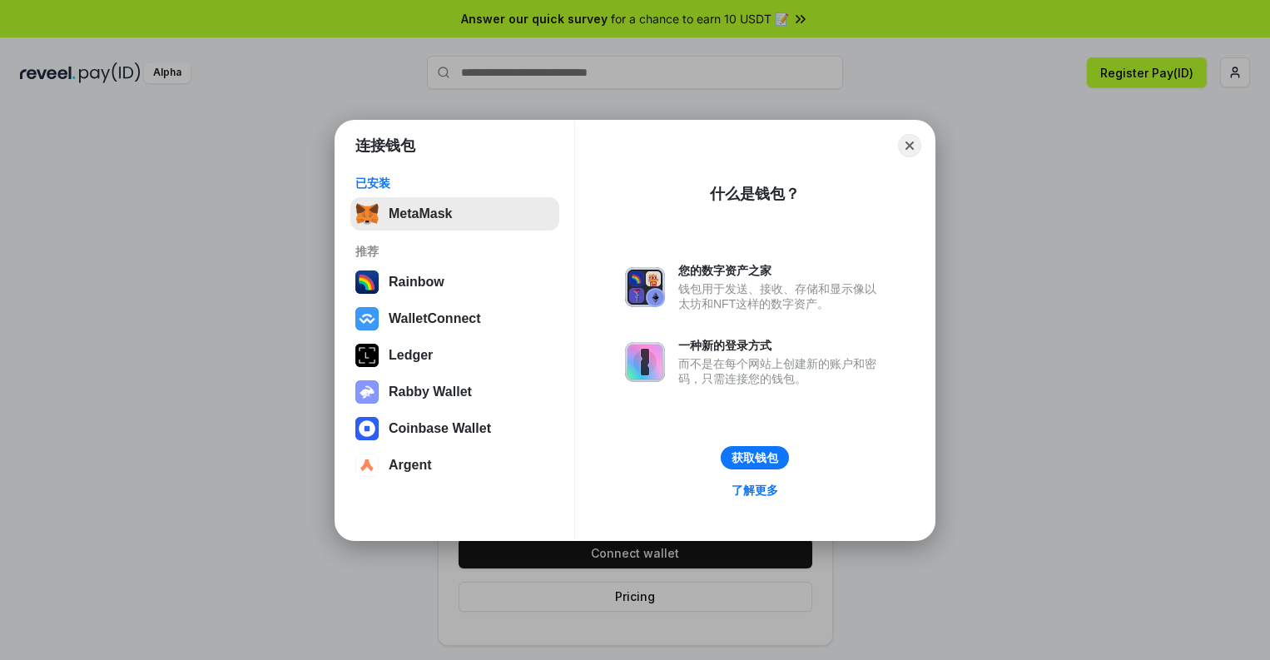  I want to click on button: Rainbow, so click(454, 282).